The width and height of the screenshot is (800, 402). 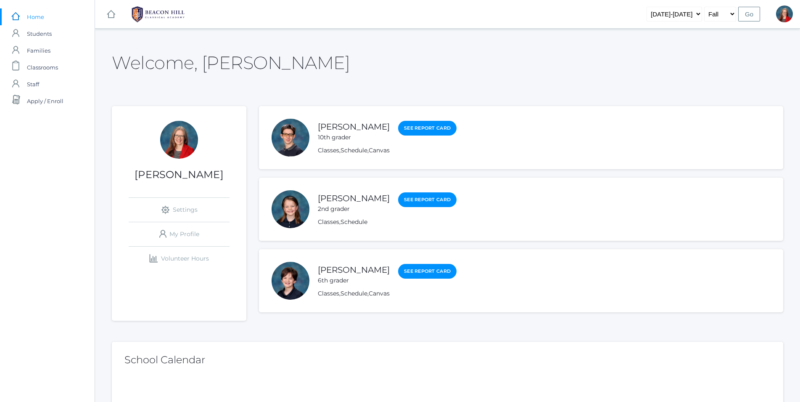 I want to click on input: Go, so click(x=749, y=14).